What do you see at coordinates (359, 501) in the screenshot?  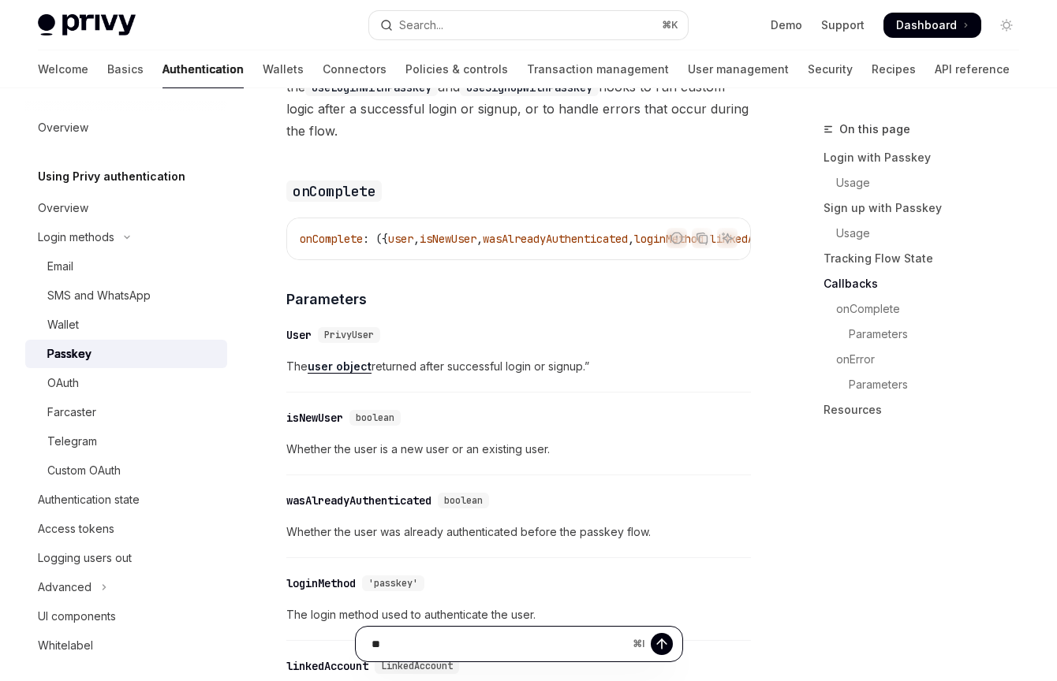 I see `div: wasAlreadyAuthenticated` at bounding box center [359, 501].